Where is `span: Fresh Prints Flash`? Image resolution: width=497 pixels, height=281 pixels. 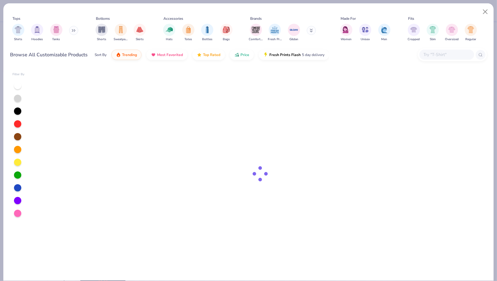
span: Fresh Prints Flash is located at coordinates (285, 55).